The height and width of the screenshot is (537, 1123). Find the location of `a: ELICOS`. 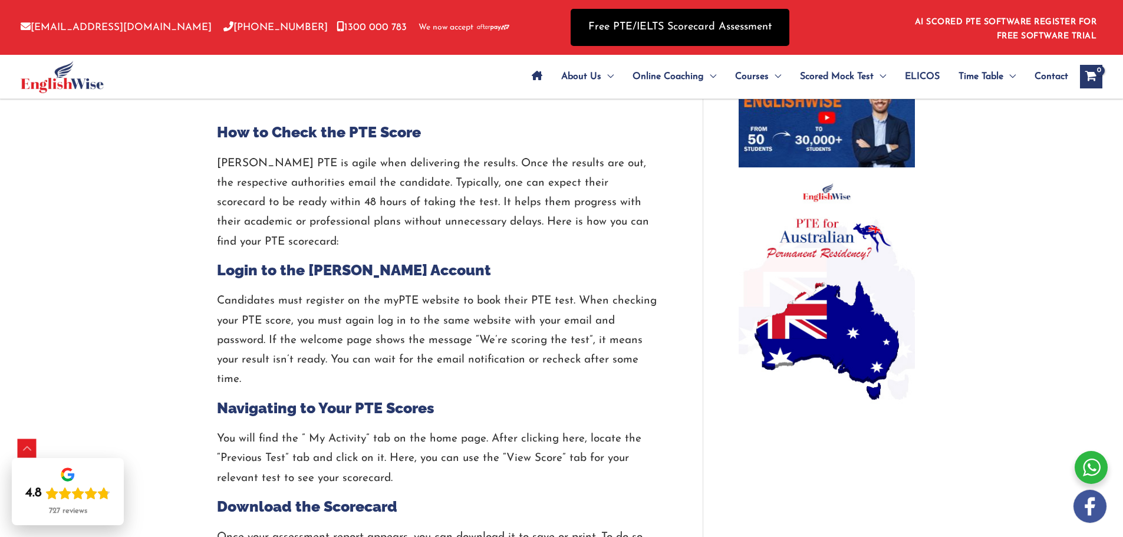

a: ELICOS is located at coordinates (922, 77).